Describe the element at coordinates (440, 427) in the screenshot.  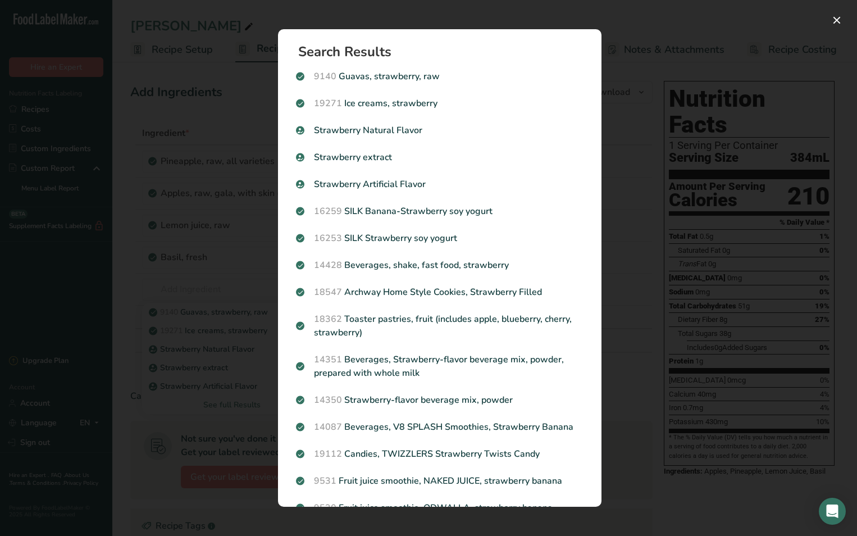
I see `p: Beverages, V8 SPLASH Smoothies, Strawberry Banana` at that location.